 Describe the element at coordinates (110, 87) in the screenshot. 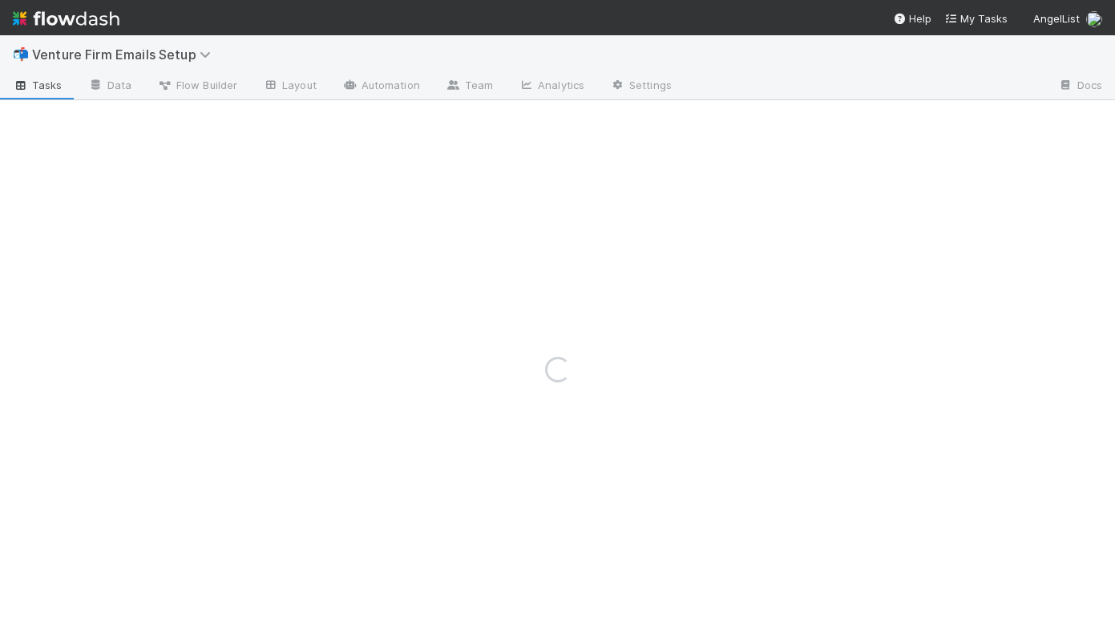

I see `a: Data` at that location.